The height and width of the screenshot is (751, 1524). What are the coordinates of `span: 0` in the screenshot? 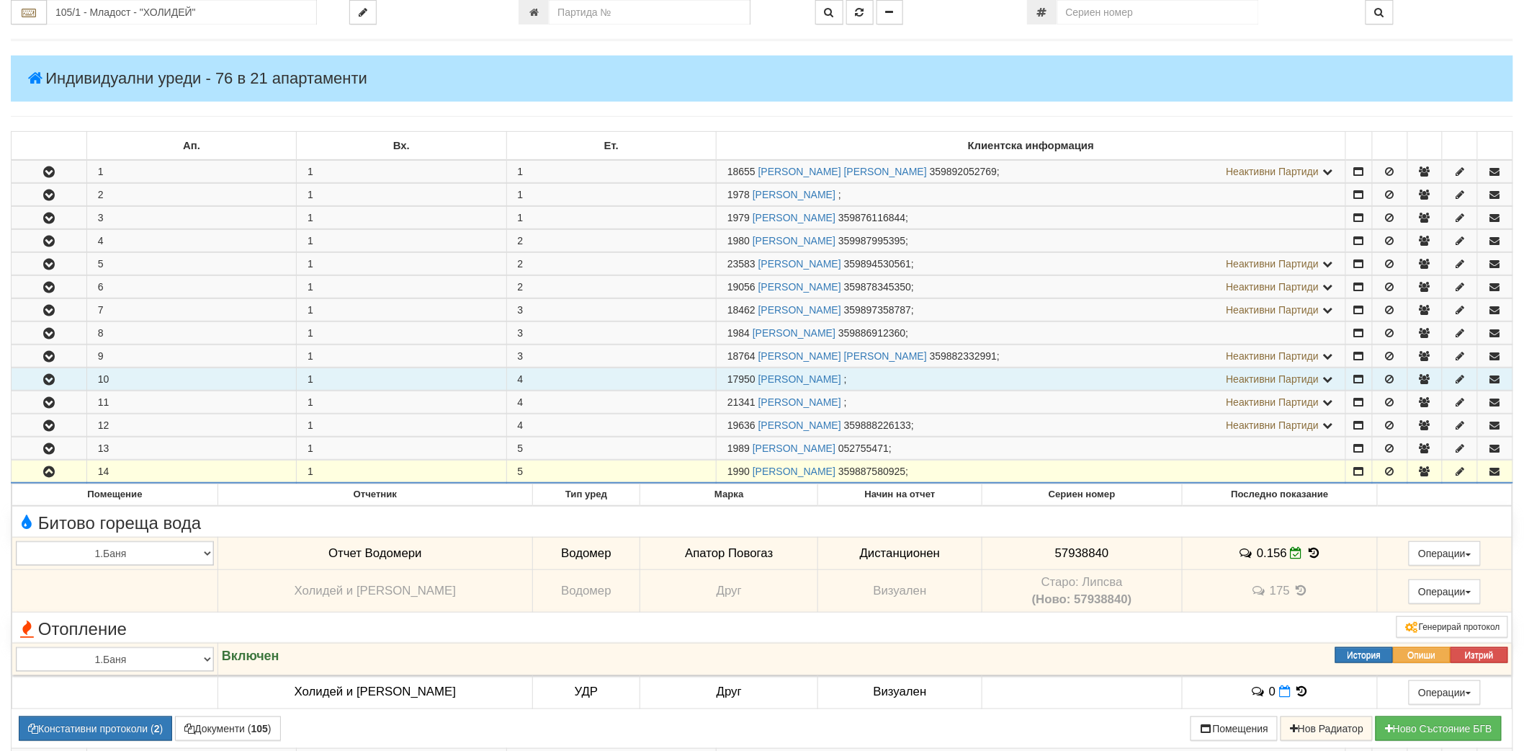 It's located at (1272, 691).